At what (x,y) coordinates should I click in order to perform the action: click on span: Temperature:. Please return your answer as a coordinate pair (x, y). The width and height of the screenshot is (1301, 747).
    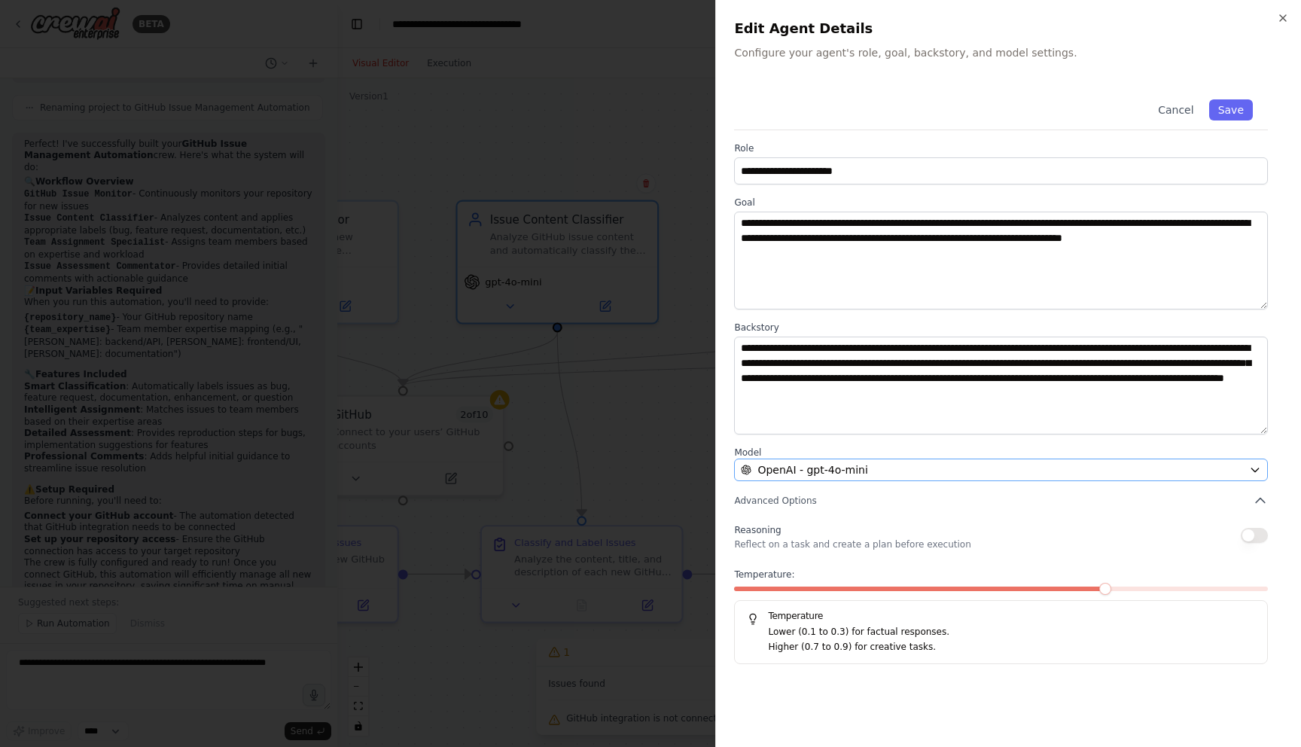
    Looking at the image, I should click on (764, 575).